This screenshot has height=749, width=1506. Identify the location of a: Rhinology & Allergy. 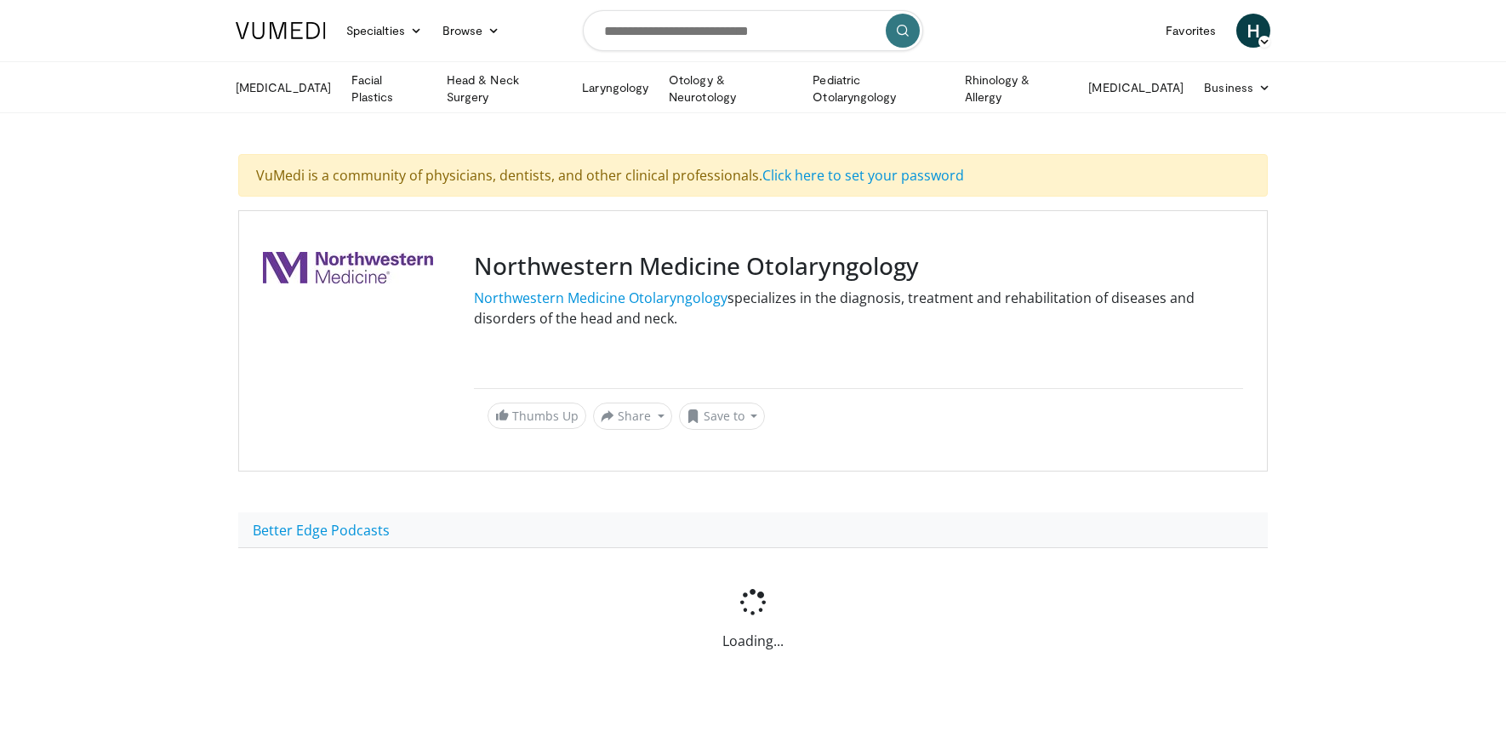
(1017, 88).